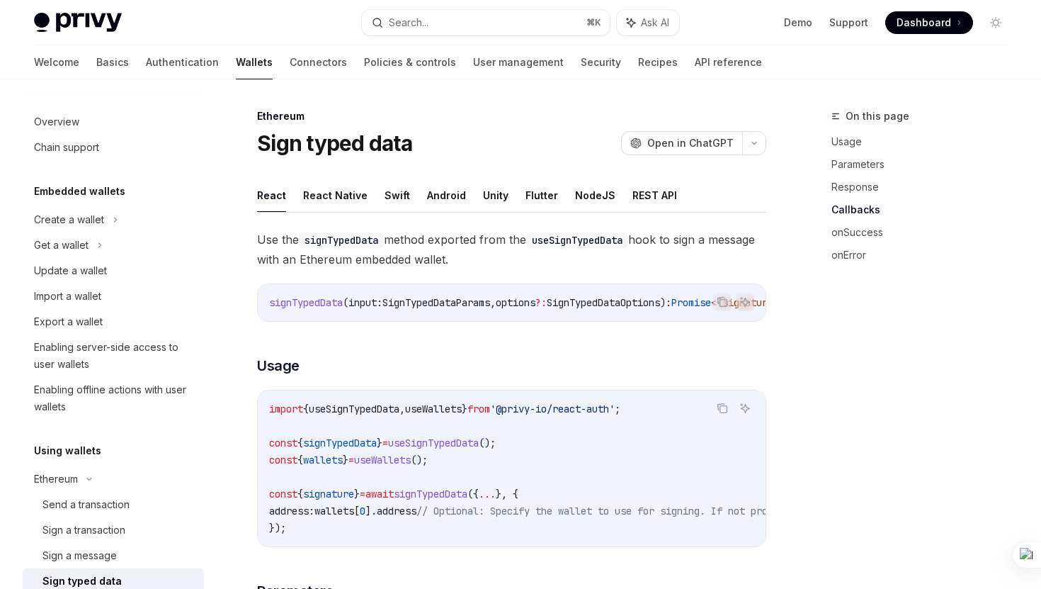 The width and height of the screenshot is (1041, 589). I want to click on a: Import a wallet, so click(113, 296).